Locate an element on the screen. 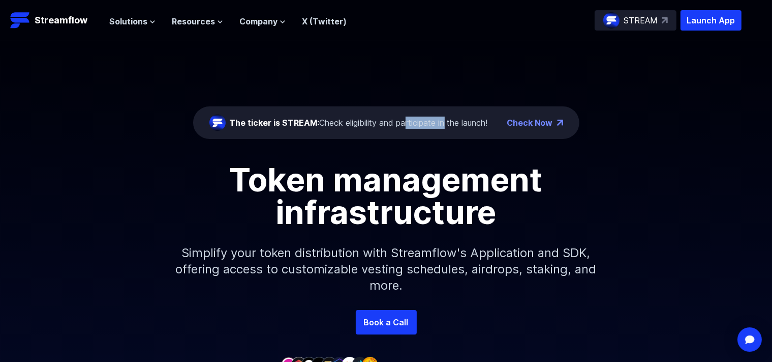  span: The ticker is STREAM: is located at coordinates (275, 123).